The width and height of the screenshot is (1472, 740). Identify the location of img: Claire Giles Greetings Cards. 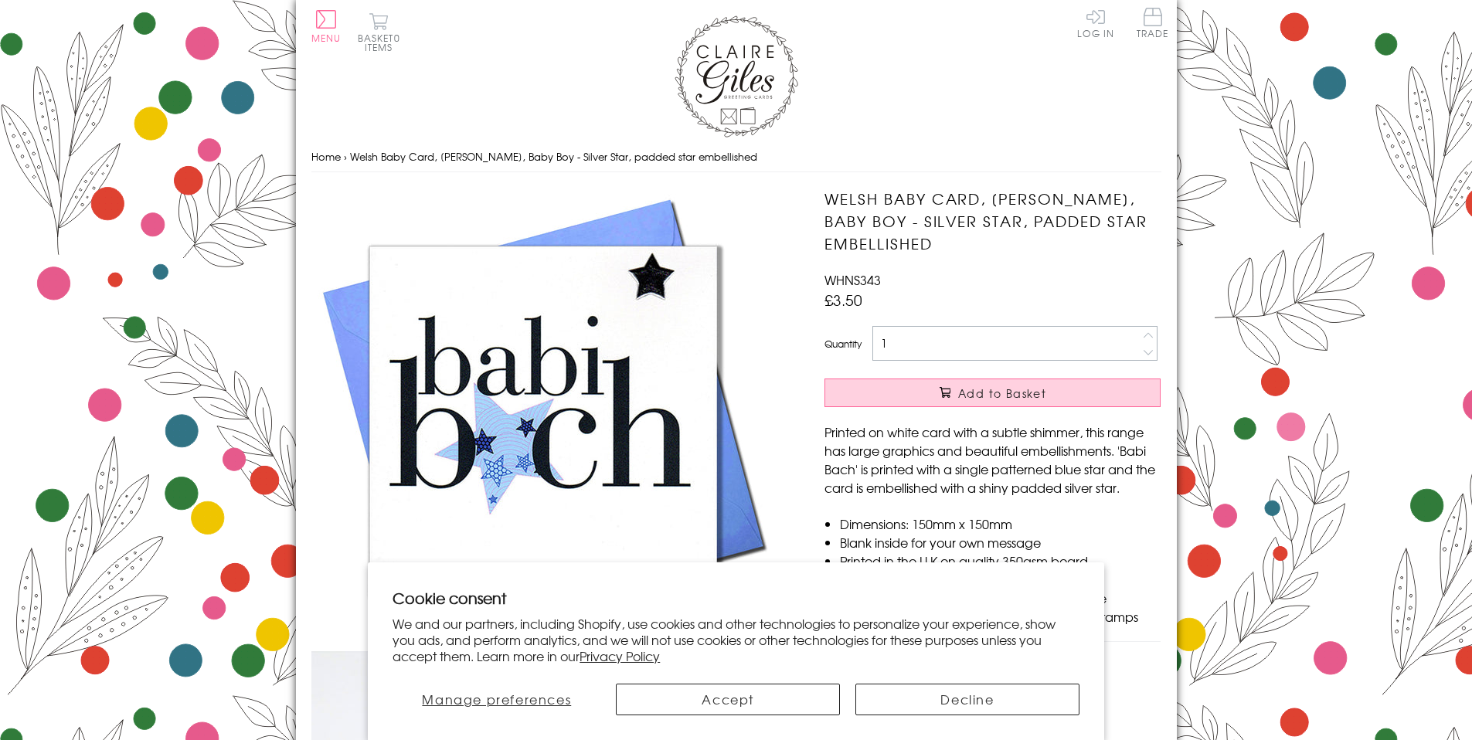
(736, 76).